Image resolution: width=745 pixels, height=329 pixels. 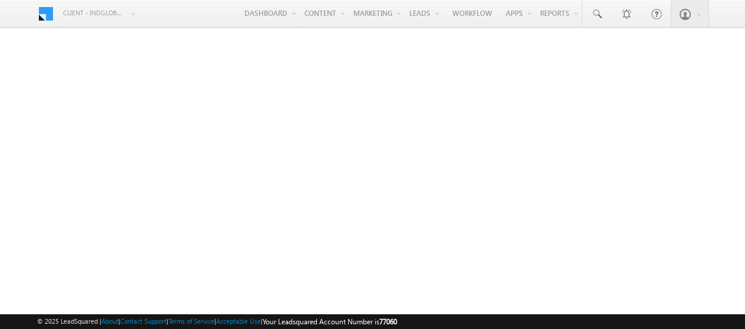 I want to click on a: Terms of Service, so click(x=191, y=321).